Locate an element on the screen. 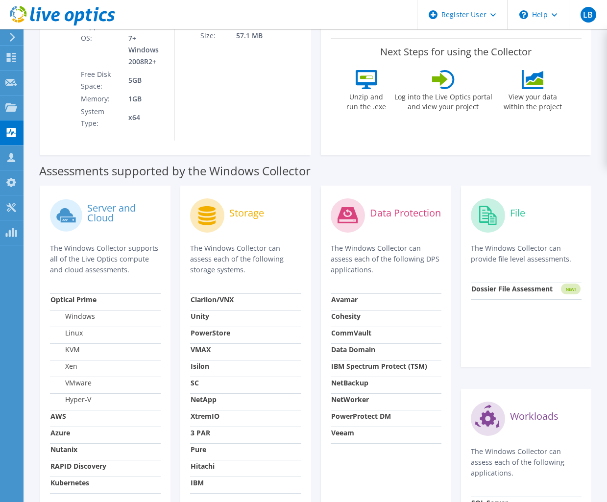 The height and width of the screenshot is (502, 607). label: View your data within the project is located at coordinates (533, 100).